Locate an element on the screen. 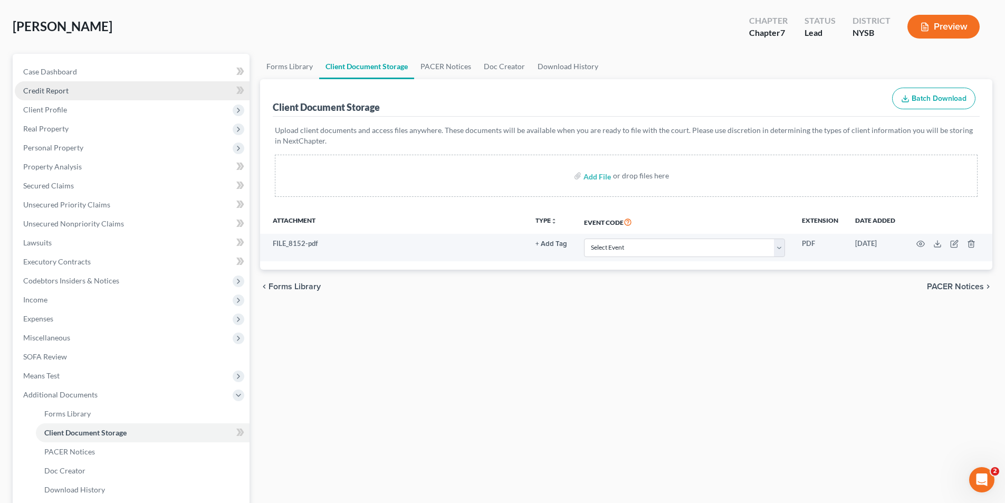  a: Property Analysis is located at coordinates (132, 167).